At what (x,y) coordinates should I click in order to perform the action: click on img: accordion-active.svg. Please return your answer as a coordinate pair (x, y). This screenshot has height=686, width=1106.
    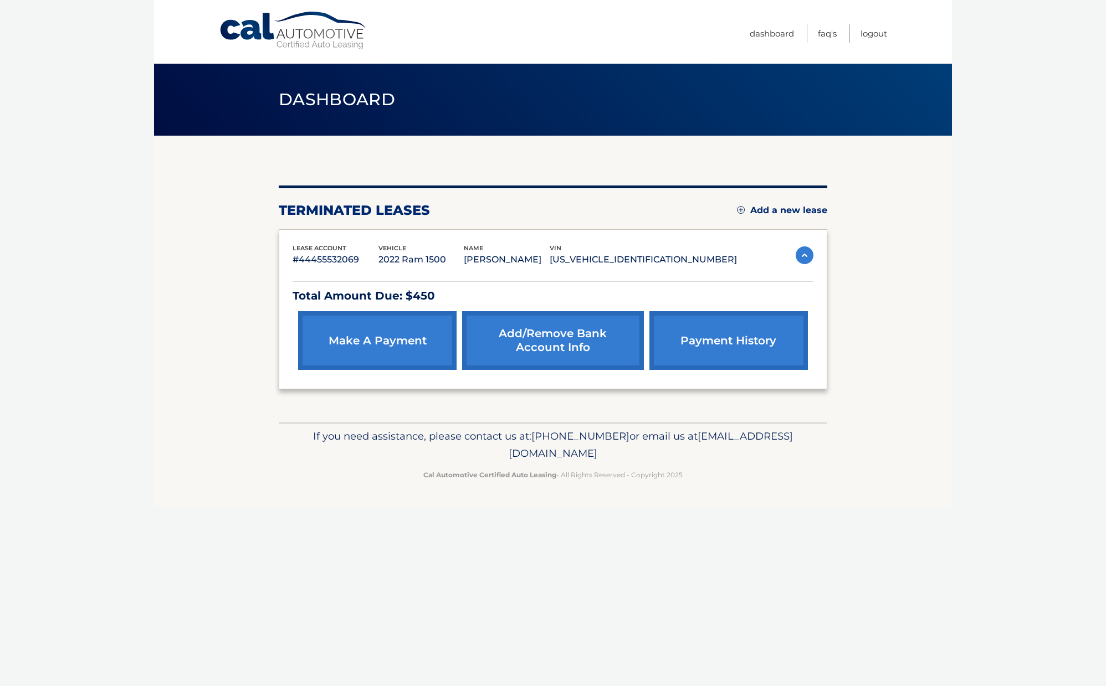
    Looking at the image, I should click on (804, 255).